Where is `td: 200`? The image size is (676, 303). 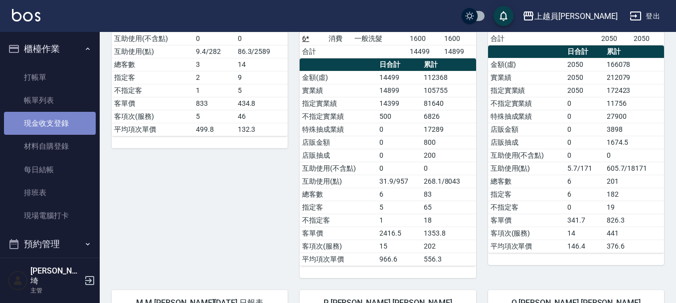 td: 200 is located at coordinates (449, 155).